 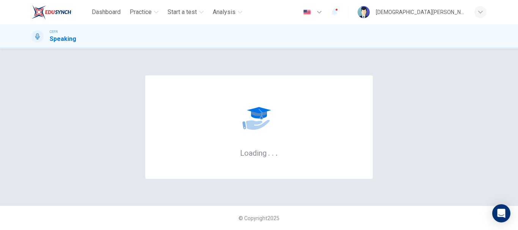 I want to click on a: EduSynch logo, so click(x=60, y=12).